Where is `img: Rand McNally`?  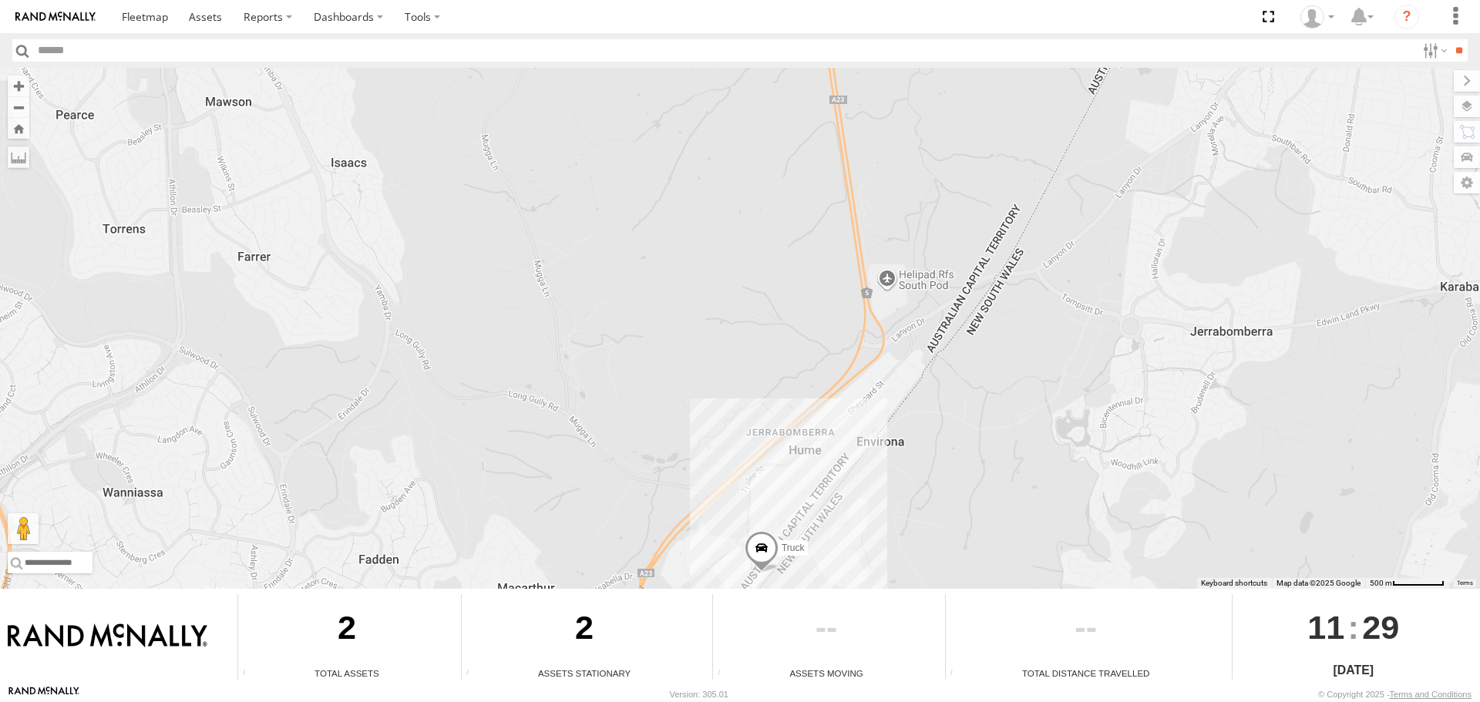
img: Rand McNally is located at coordinates (107, 637).